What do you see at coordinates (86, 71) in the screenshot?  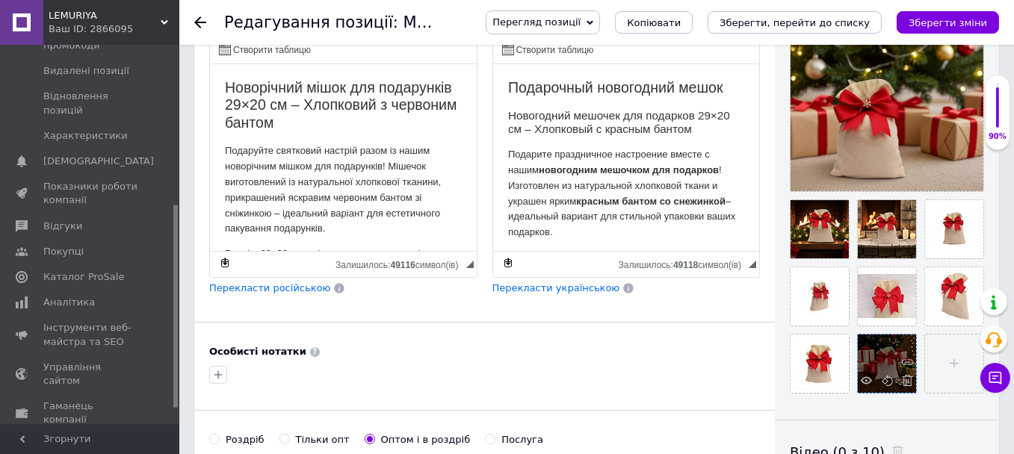 I see `span: Видалені позиції` at bounding box center [86, 71].